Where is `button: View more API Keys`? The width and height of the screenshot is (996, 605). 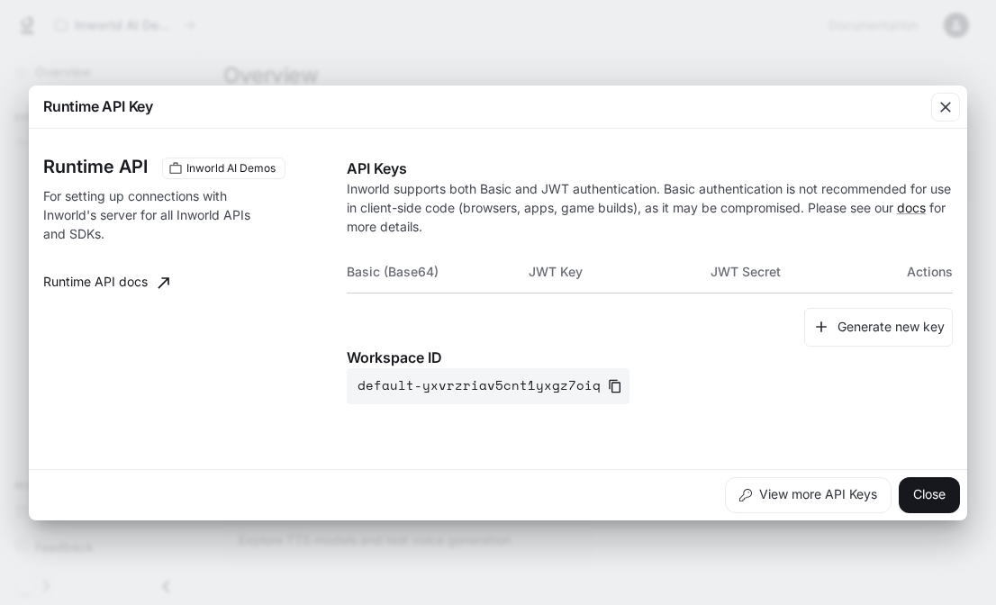 button: View more API Keys is located at coordinates (808, 496).